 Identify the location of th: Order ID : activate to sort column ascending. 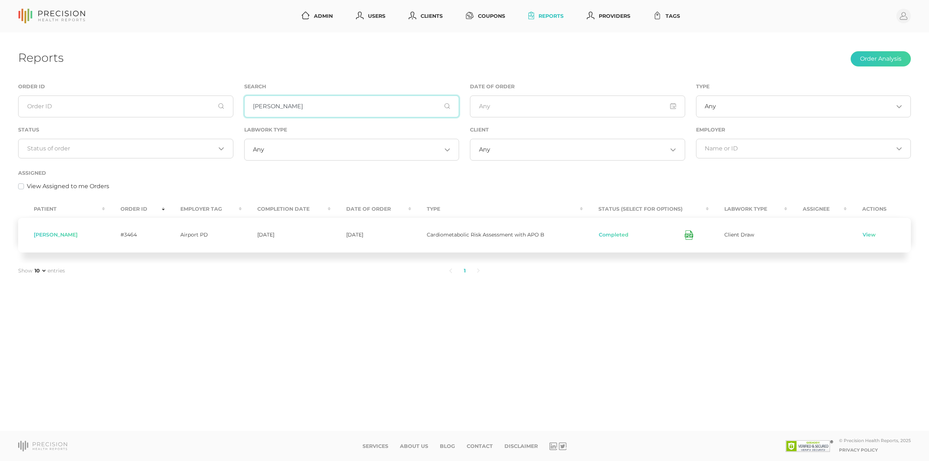
(135, 209).